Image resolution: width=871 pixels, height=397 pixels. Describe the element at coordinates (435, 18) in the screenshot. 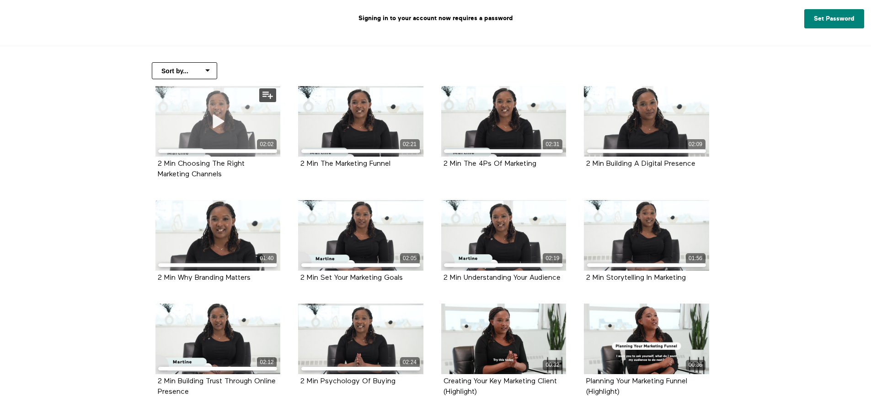

I see `p: Signing in to your account now requires a password` at that location.